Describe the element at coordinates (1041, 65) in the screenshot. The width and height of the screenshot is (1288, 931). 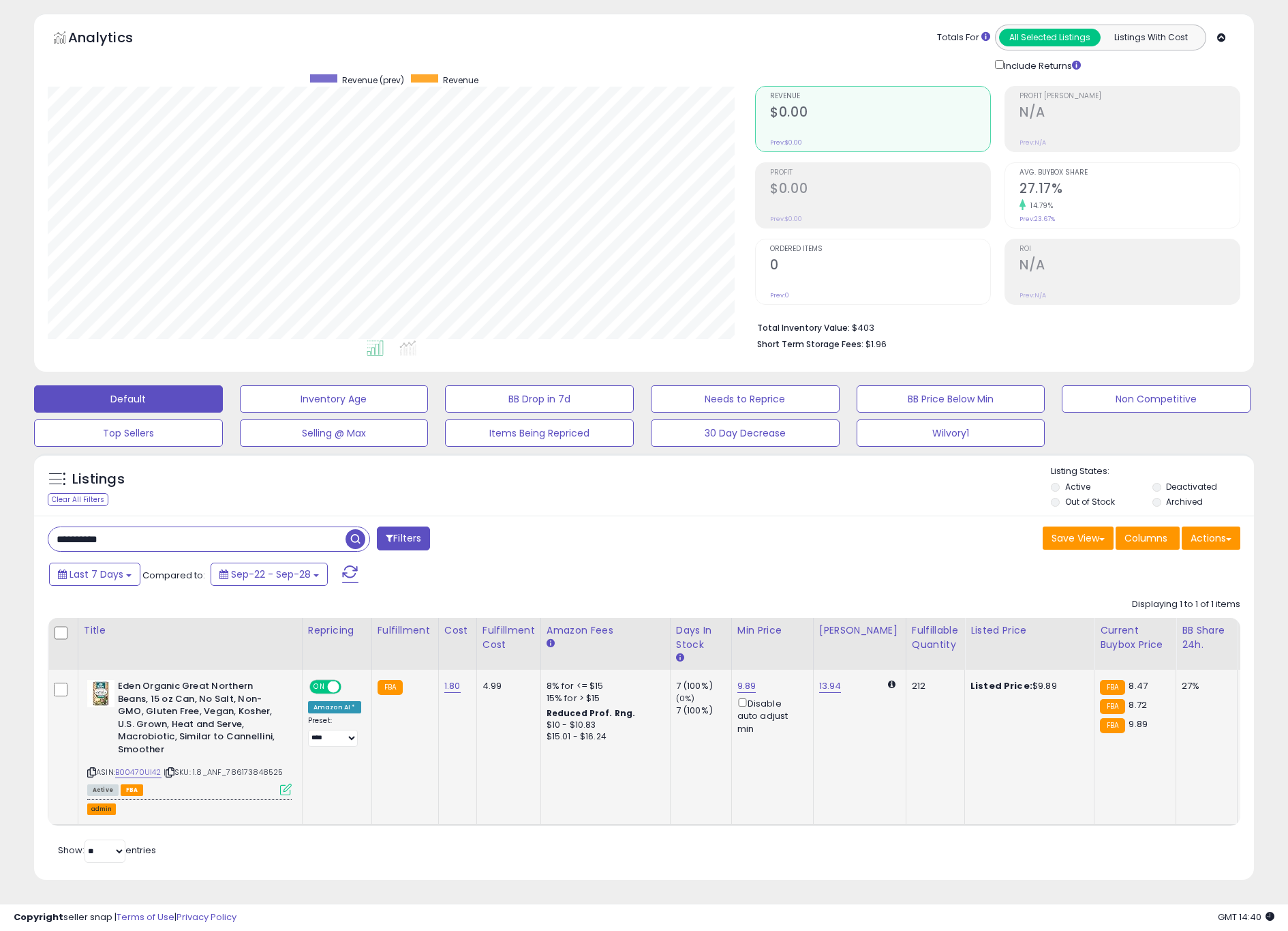
I see `div: Include Returns` at that location.